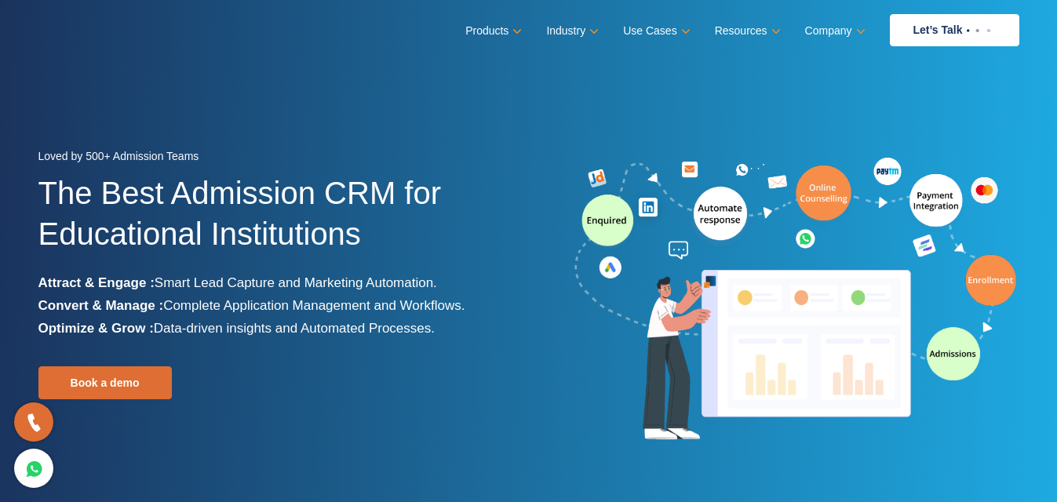 The image size is (1057, 502). Describe the element at coordinates (105, 383) in the screenshot. I see `a: Book a demo` at that location.